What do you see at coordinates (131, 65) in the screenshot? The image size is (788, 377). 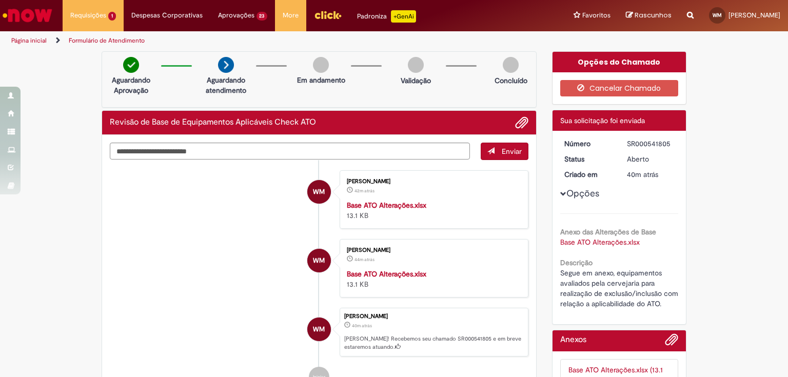 I see `img: check-circle-green.png` at bounding box center [131, 65].